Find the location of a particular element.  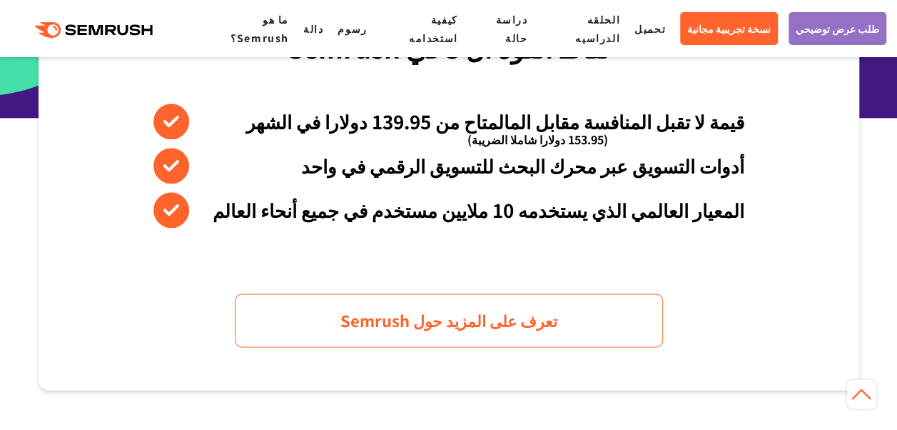

a: الحلقه الدراسيه is located at coordinates (597, 29).